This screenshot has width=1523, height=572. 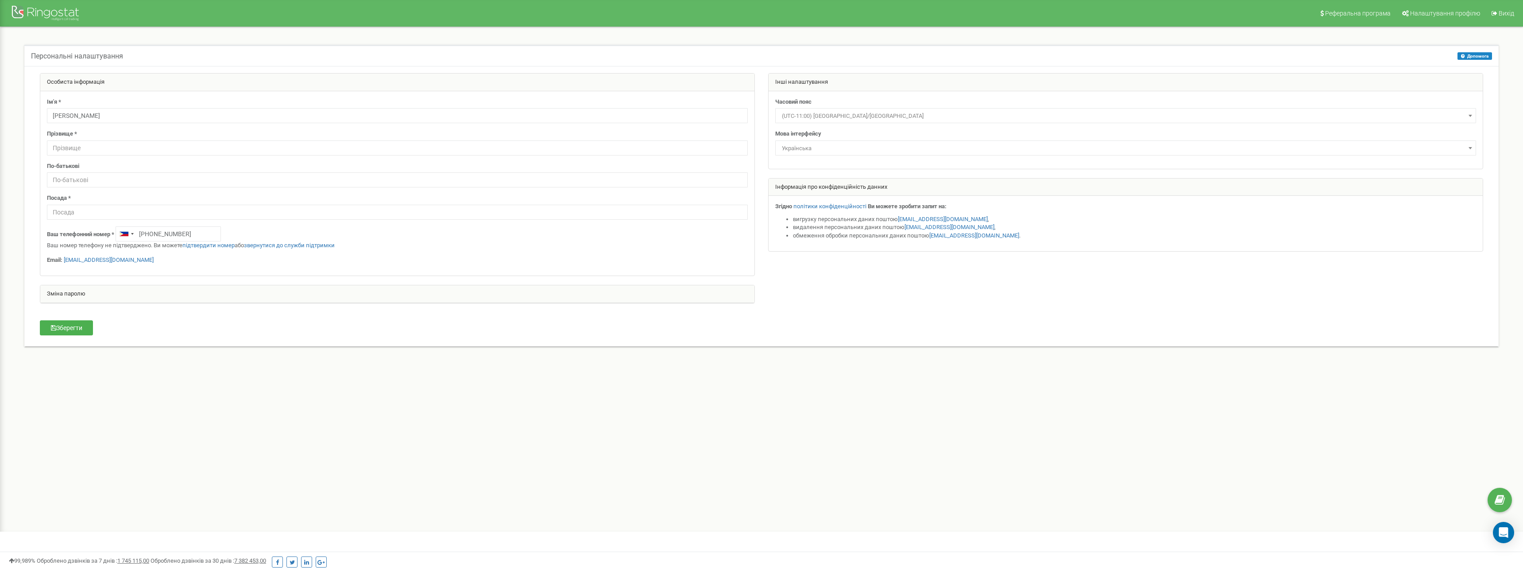 What do you see at coordinates (397, 82) in the screenshot?
I see `div: Особиста інформація` at bounding box center [397, 82].